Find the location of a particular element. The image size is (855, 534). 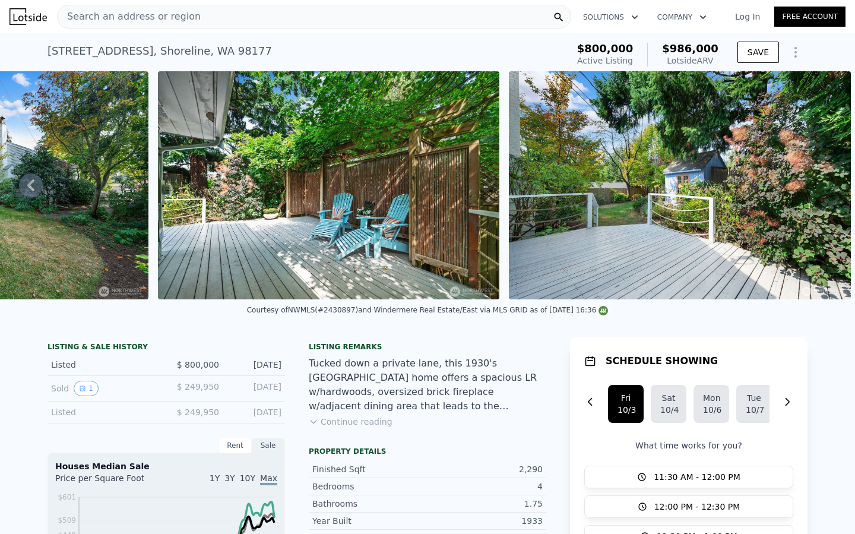

div: Fri is located at coordinates (626, 398).